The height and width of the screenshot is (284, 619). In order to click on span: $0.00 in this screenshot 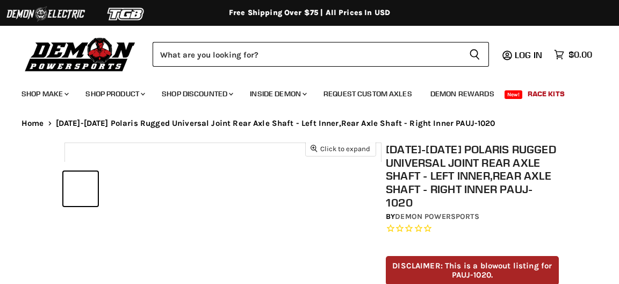, I will do `click(580, 54)`.